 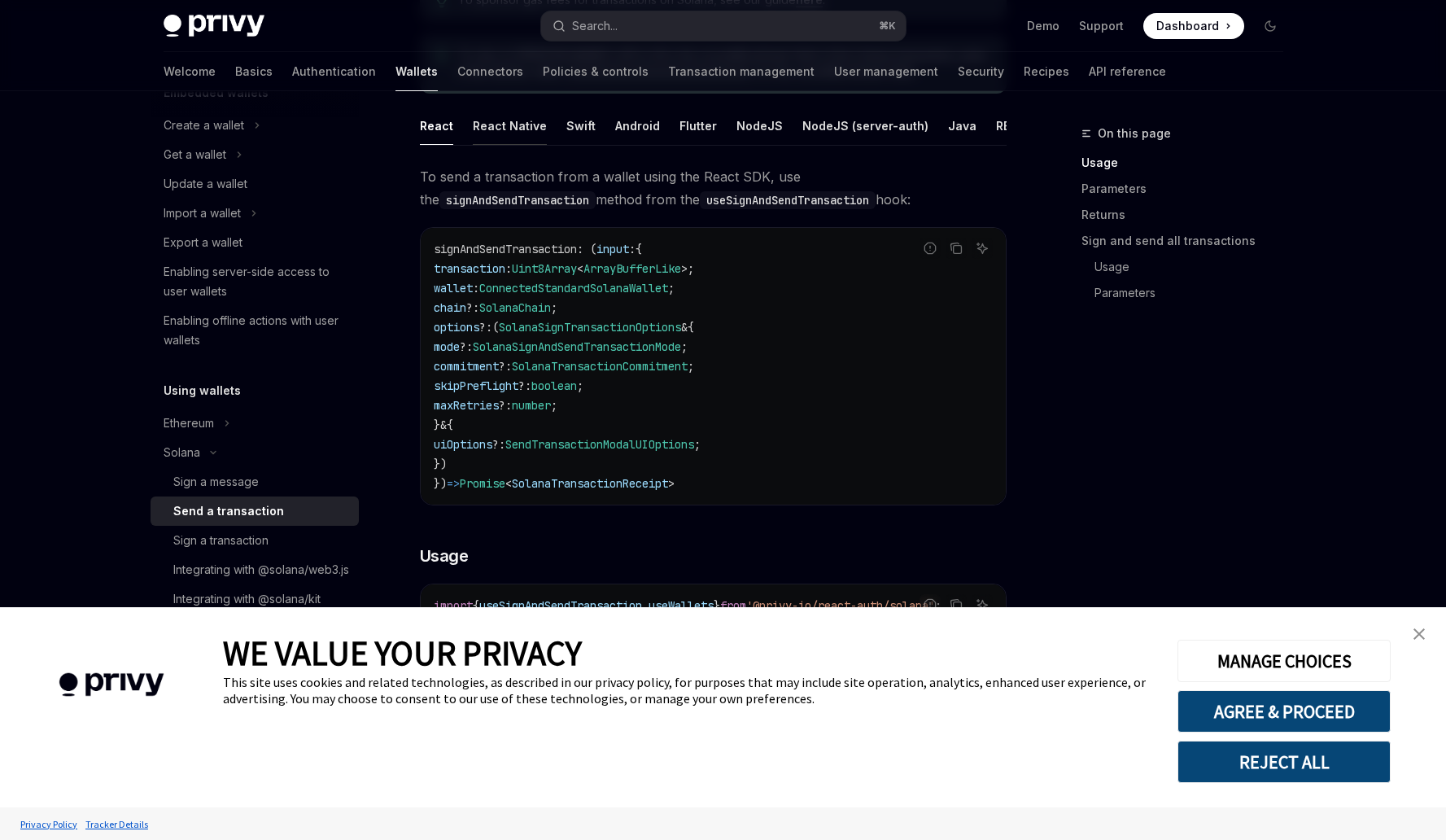 What do you see at coordinates (1189, 215) in the screenshot?
I see `a: Returns` at bounding box center [1189, 215].